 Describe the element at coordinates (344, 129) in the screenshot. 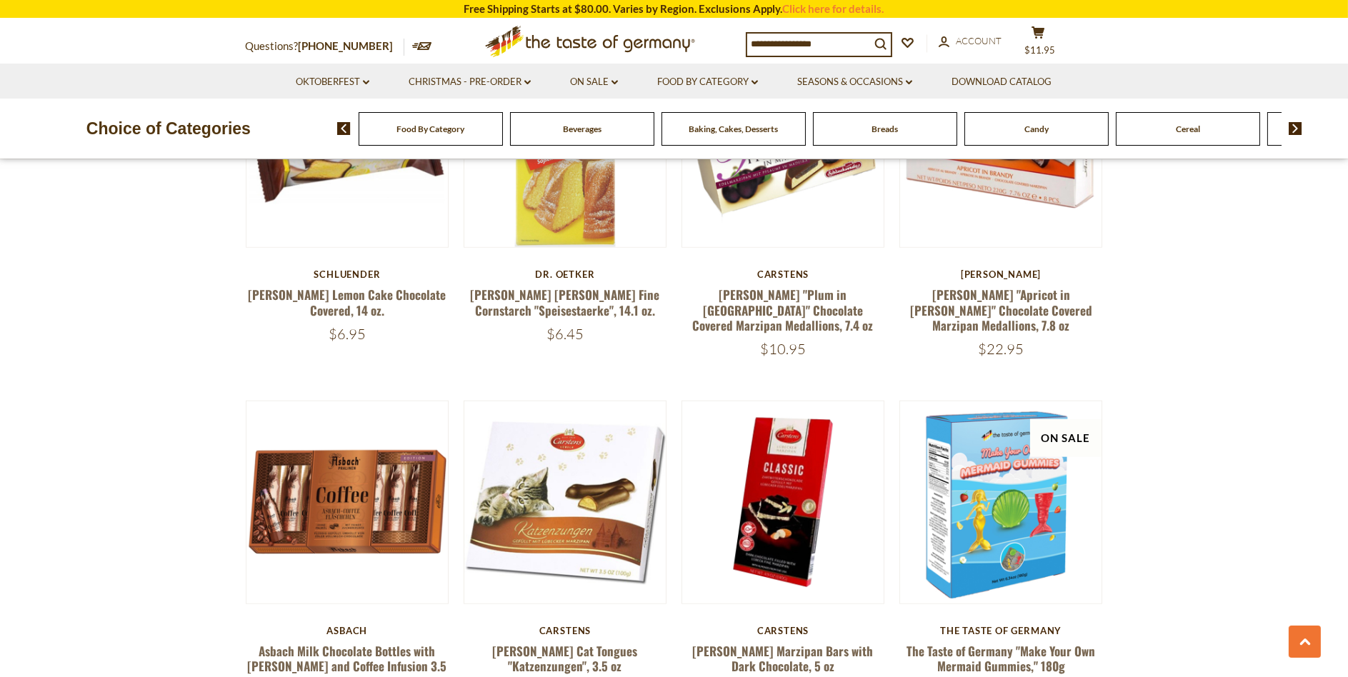

I see `img: previous arrow` at that location.